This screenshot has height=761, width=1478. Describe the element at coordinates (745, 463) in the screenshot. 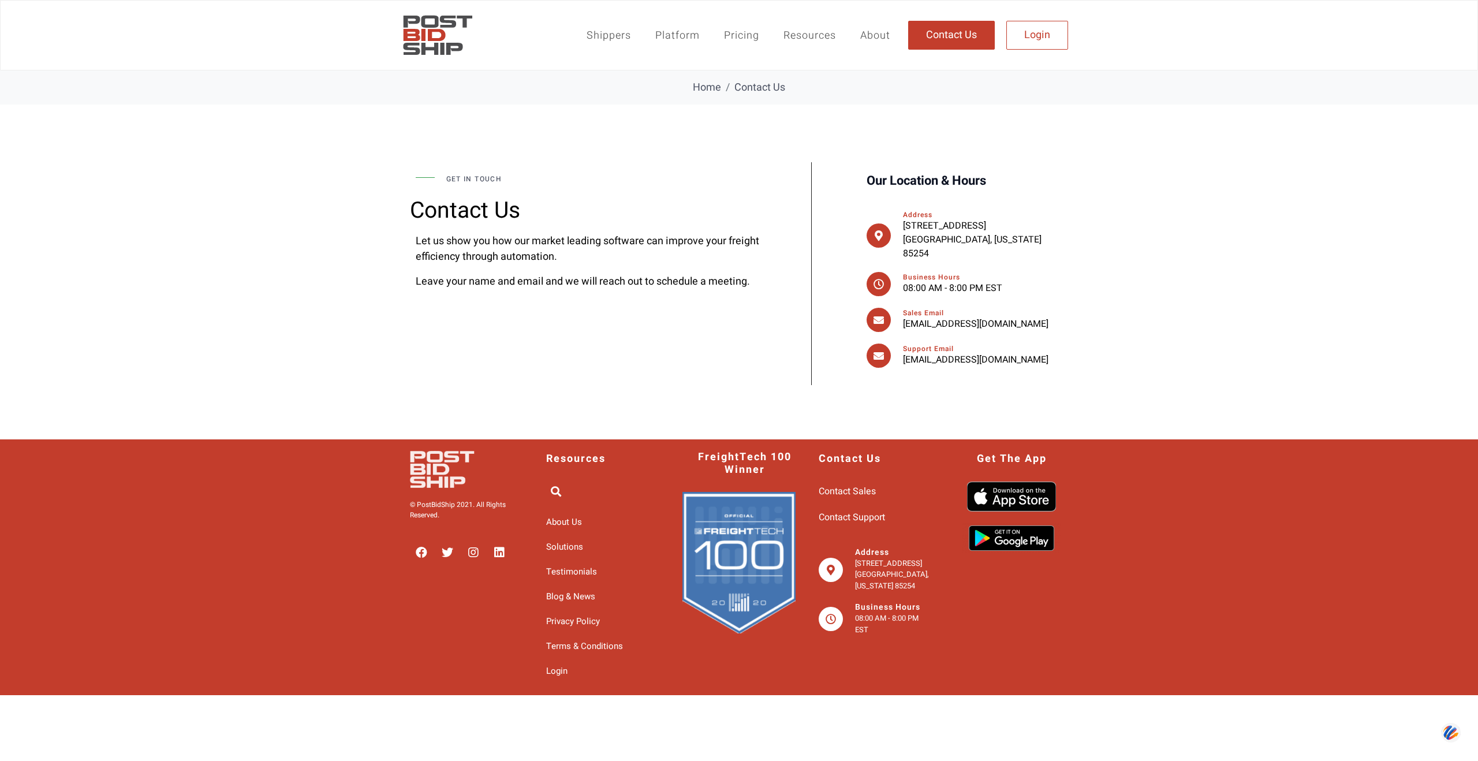

I see `span: FreightTech 100 Winner` at that location.